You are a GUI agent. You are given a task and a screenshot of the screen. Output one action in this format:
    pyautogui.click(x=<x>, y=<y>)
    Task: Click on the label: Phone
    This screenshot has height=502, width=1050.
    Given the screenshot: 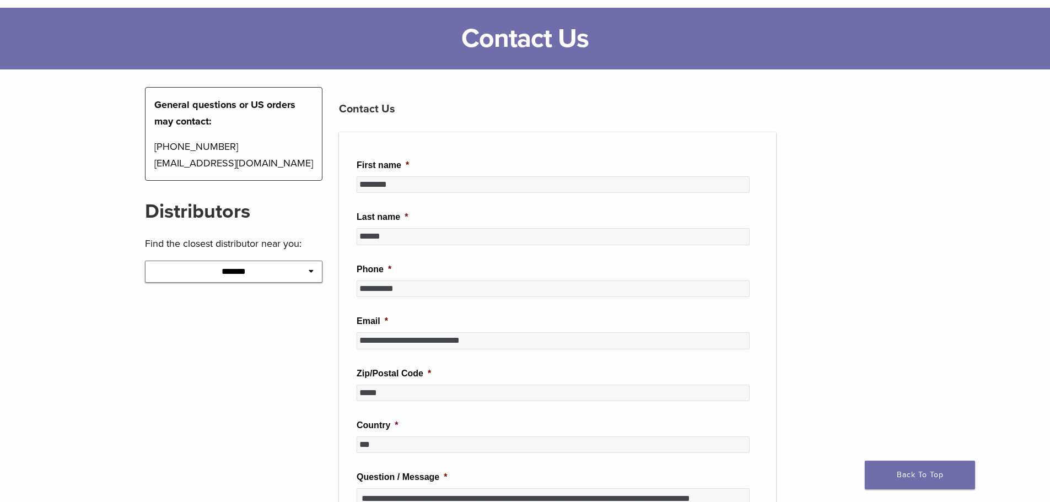 What is the action you would take?
    pyautogui.click(x=374, y=270)
    